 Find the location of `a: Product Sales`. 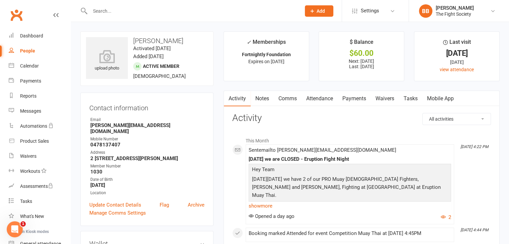

a: Product Sales is located at coordinates (39, 141).